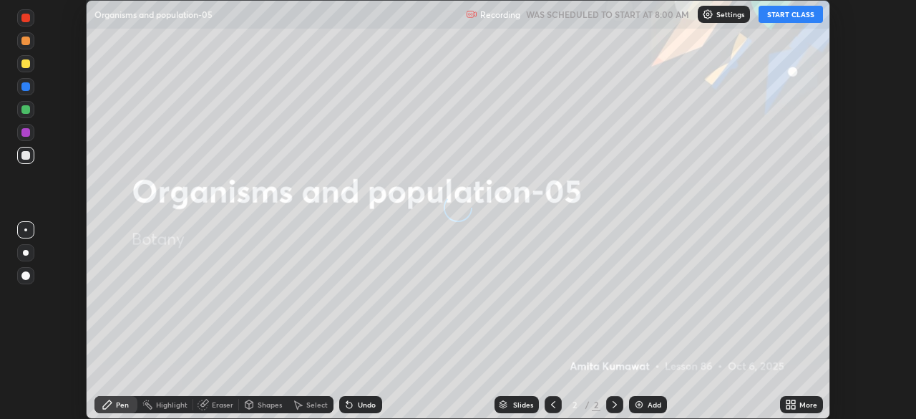 This screenshot has width=916, height=419. I want to click on p: Recording, so click(500, 14).